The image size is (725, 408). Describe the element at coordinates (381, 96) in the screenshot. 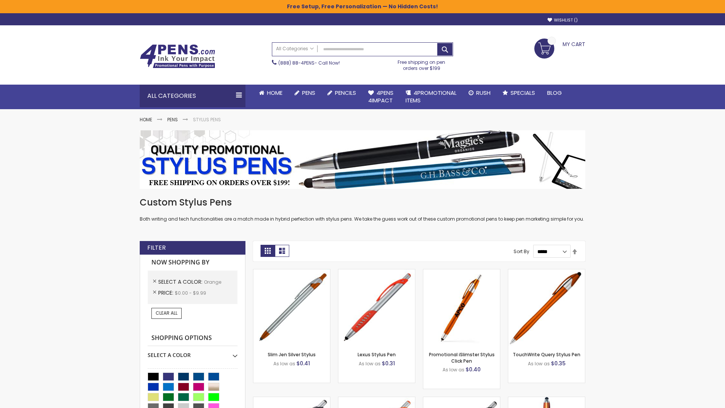

I see `span: 4Pens 4impact` at that location.